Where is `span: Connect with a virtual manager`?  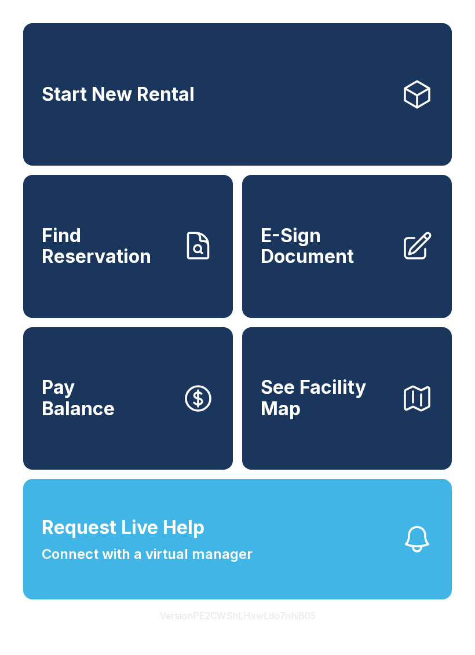
span: Connect with a virtual manager is located at coordinates (147, 554).